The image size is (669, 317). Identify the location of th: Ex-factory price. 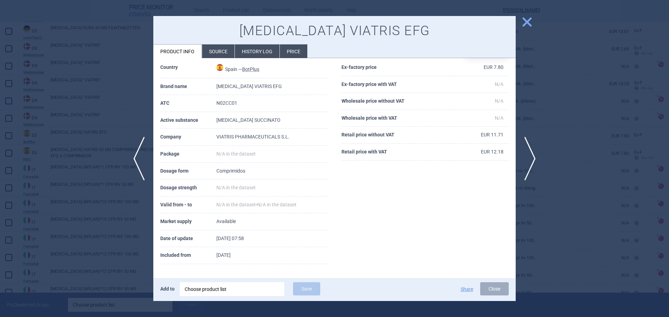
(398, 68).